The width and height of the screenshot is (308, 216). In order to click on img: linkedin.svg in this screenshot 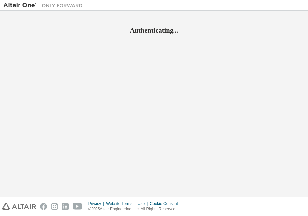, I will do `click(65, 206)`.